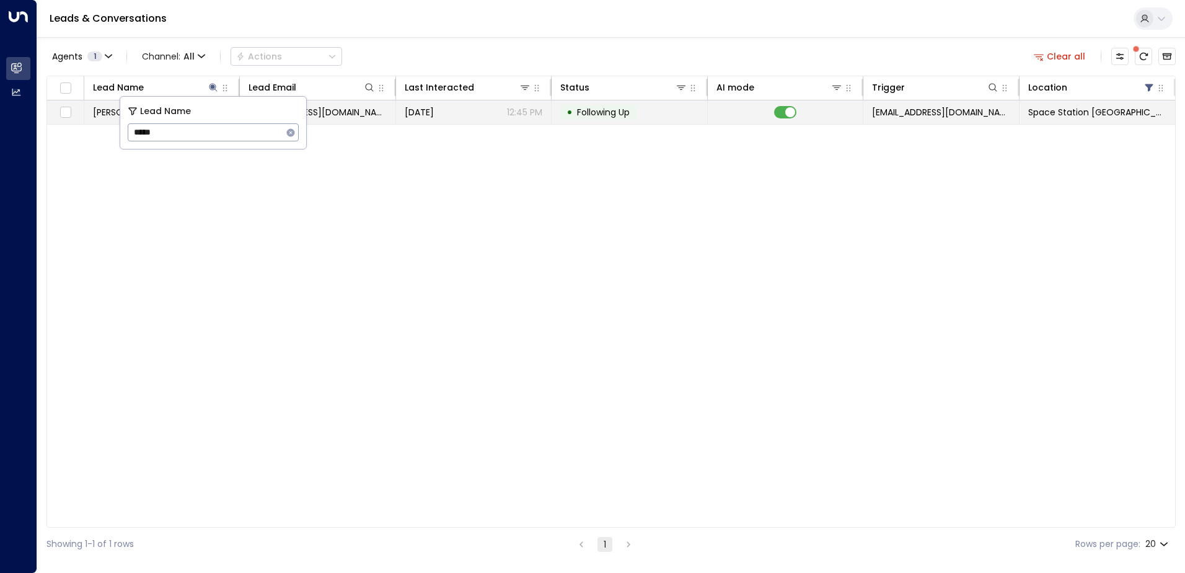 Image resolution: width=1185 pixels, height=573 pixels. What do you see at coordinates (165, 111) in the screenshot?
I see `span: Lead Name` at bounding box center [165, 111].